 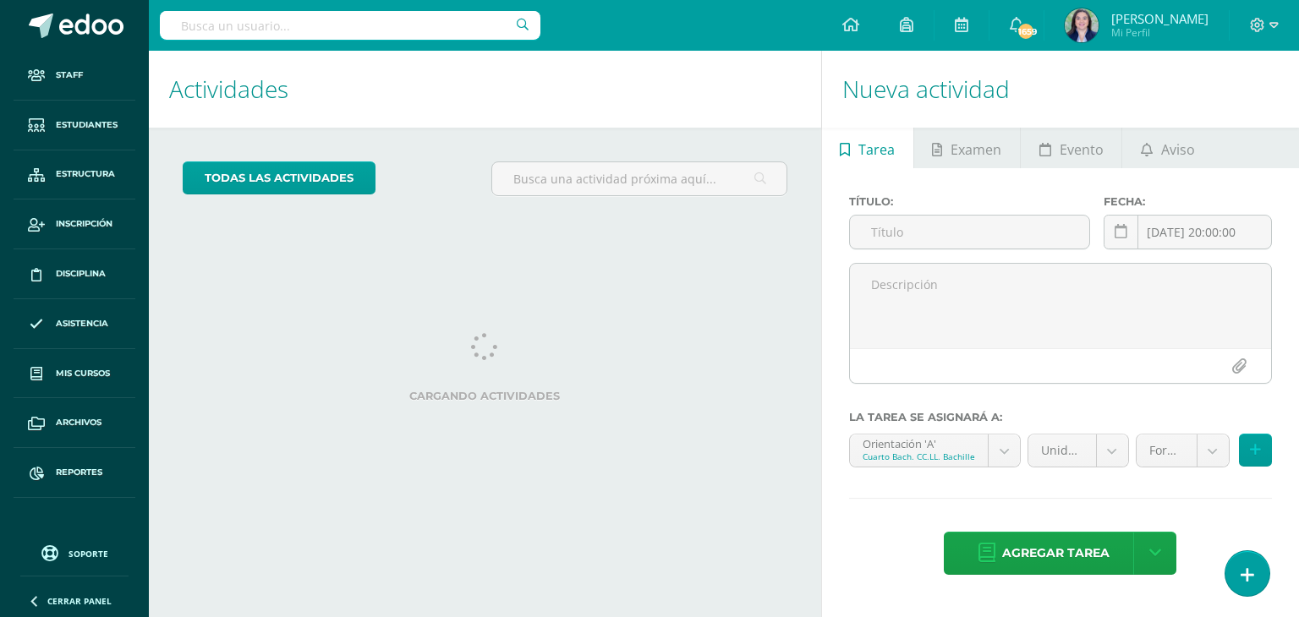 I want to click on span: Soporte, so click(x=88, y=554).